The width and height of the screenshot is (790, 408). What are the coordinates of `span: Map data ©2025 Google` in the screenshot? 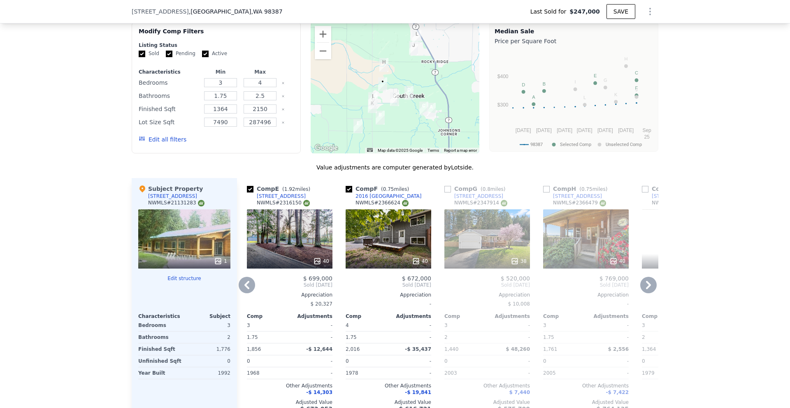 It's located at (400, 150).